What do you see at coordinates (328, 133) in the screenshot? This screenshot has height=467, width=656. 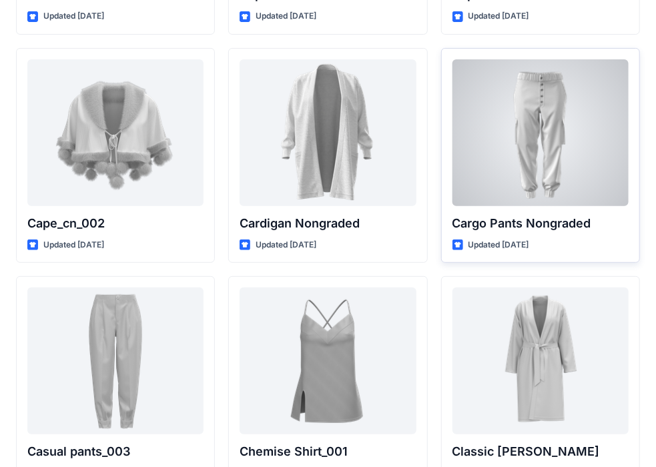 I see `a: Cardigan Nongraded` at bounding box center [328, 133].